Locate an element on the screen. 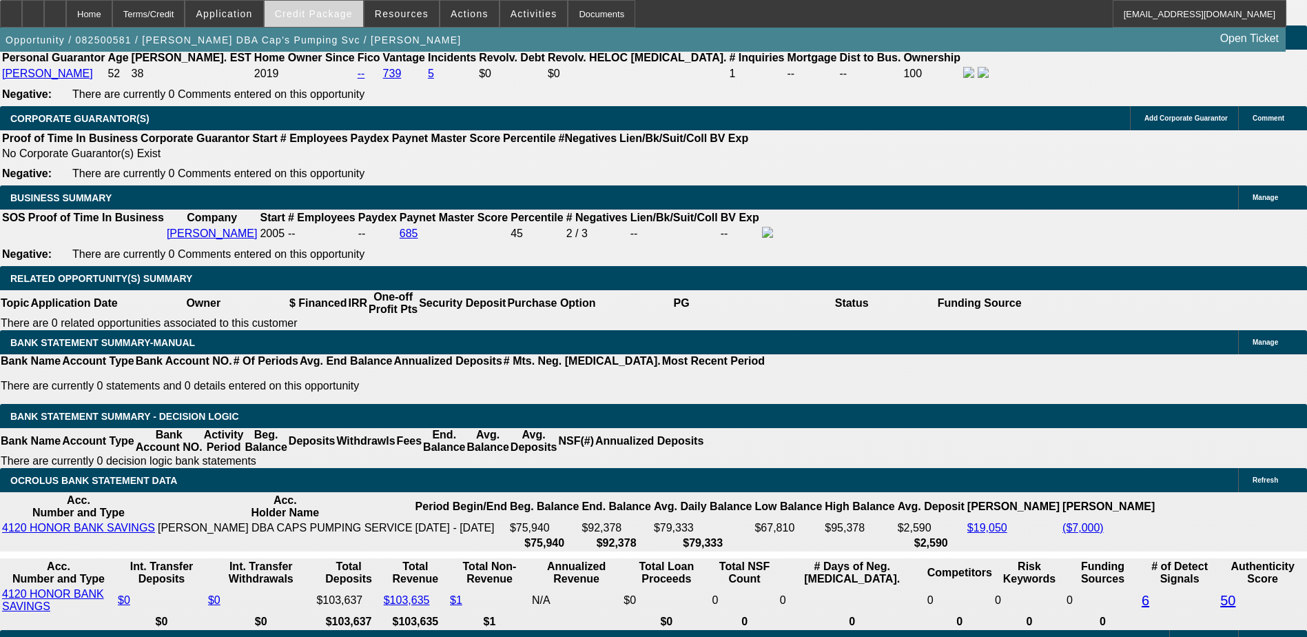 The height and width of the screenshot is (637, 1307). th: Deposits is located at coordinates (312, 441).